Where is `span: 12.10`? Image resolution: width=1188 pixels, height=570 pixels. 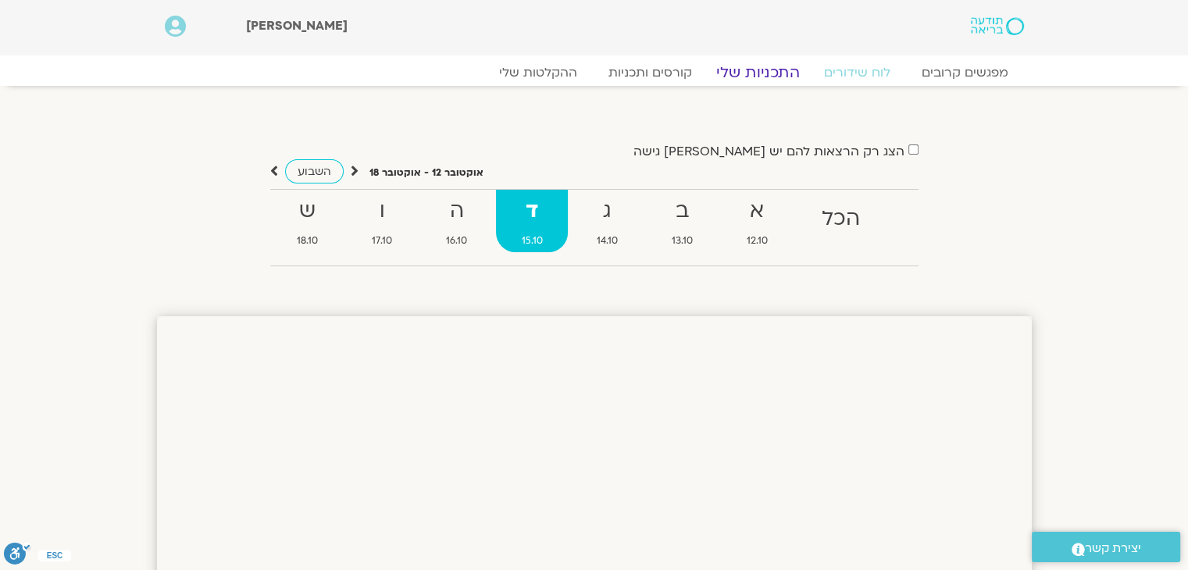
span: 12.10 is located at coordinates (757, 241).